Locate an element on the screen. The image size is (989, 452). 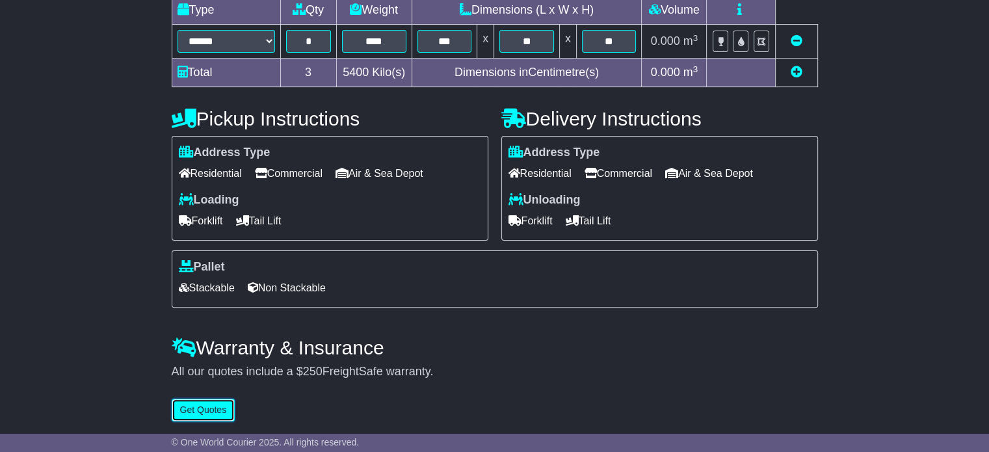
label: Unloading is located at coordinates (544, 200).